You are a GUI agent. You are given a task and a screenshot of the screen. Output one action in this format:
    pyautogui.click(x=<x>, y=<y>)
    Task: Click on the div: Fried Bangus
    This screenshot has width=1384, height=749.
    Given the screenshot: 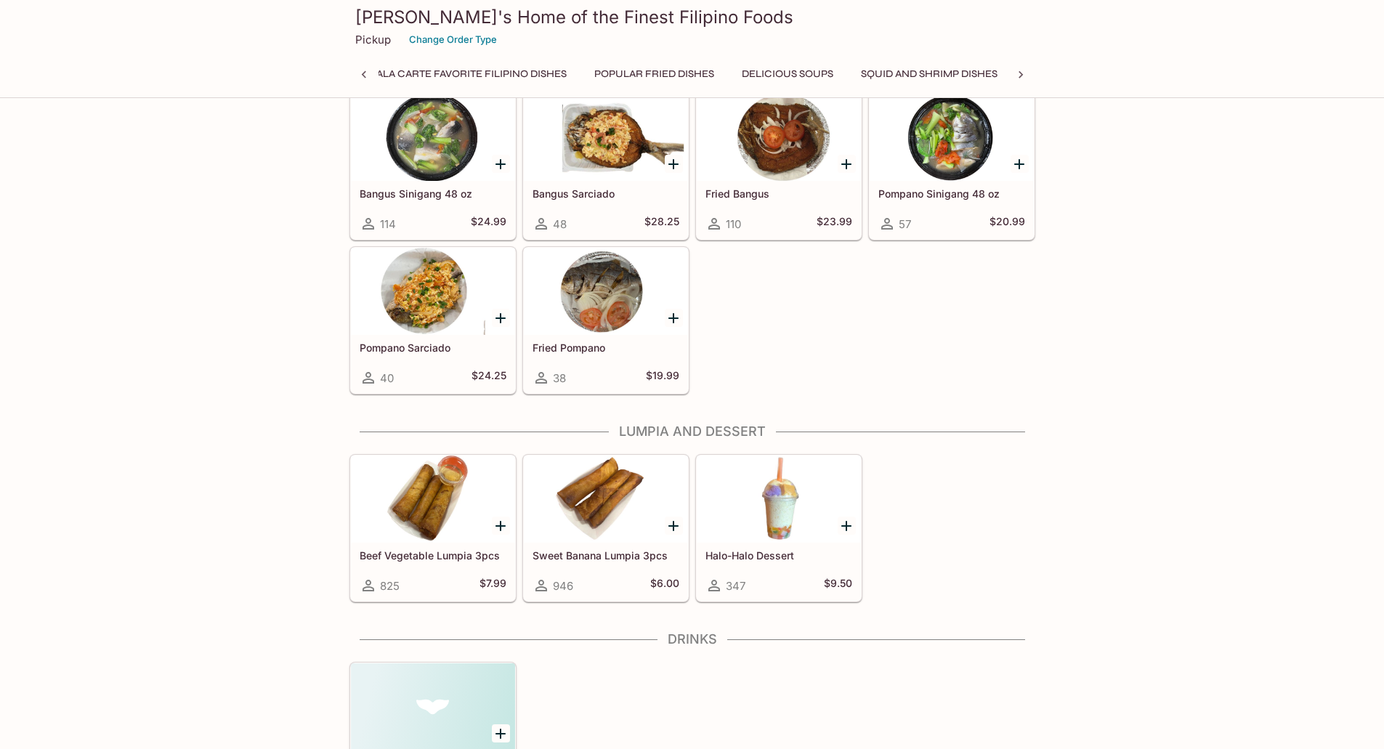 What is the action you would take?
    pyautogui.click(x=779, y=137)
    